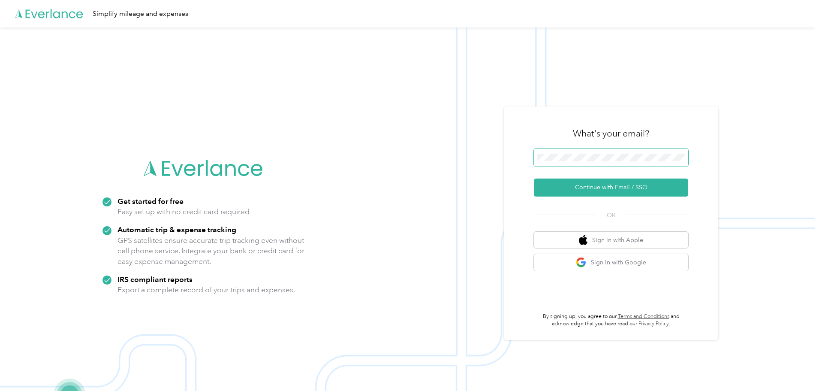  I want to click on strong: IRS compliant reports, so click(155, 279).